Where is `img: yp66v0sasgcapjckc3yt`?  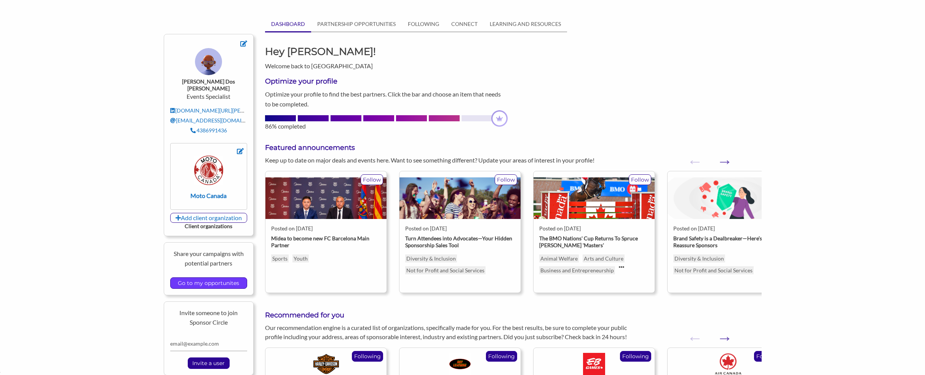 img: yp66v0sasgcapjckc3yt is located at coordinates (209, 170).